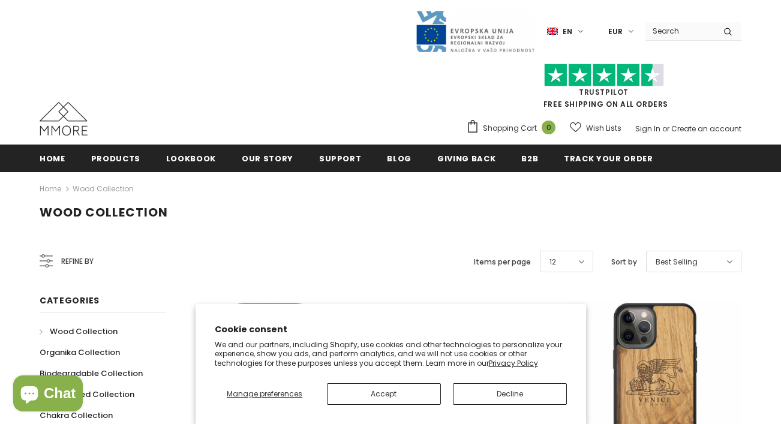 The height and width of the screenshot is (424, 781). I want to click on span: Biodegradable Collection, so click(91, 373).